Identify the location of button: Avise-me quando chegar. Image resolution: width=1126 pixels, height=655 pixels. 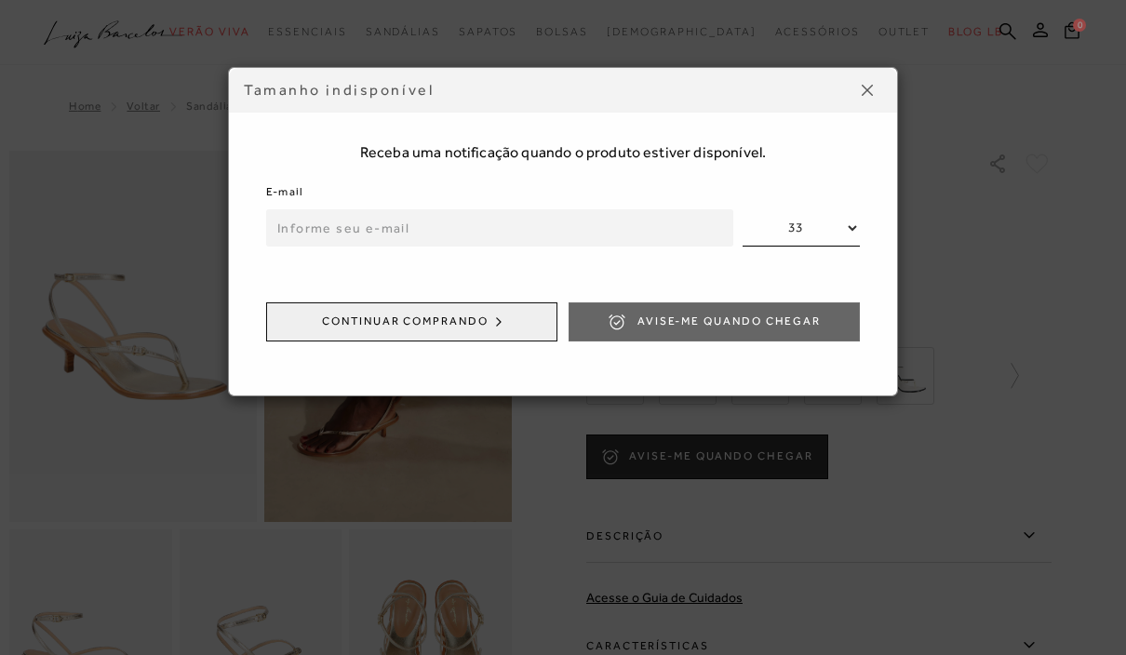
(714, 322).